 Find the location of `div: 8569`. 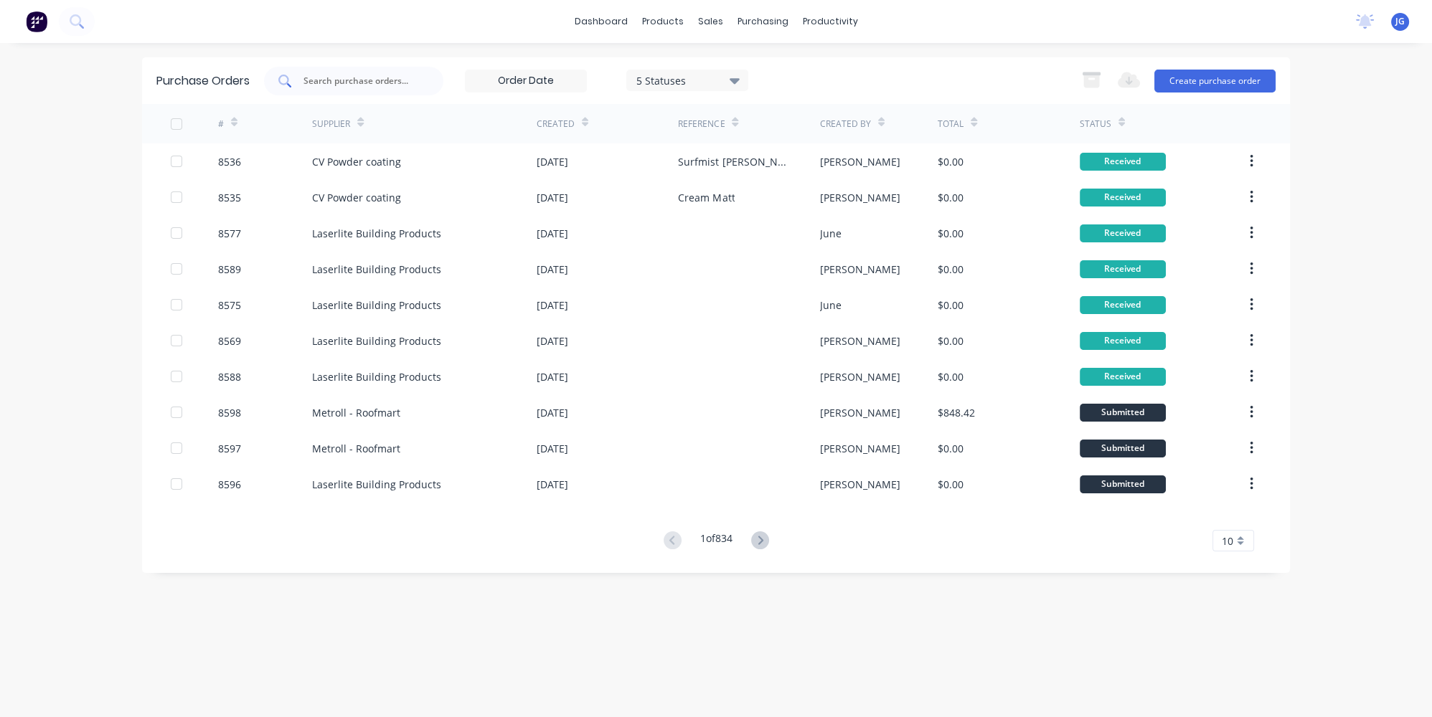

div: 8569 is located at coordinates (230, 341).